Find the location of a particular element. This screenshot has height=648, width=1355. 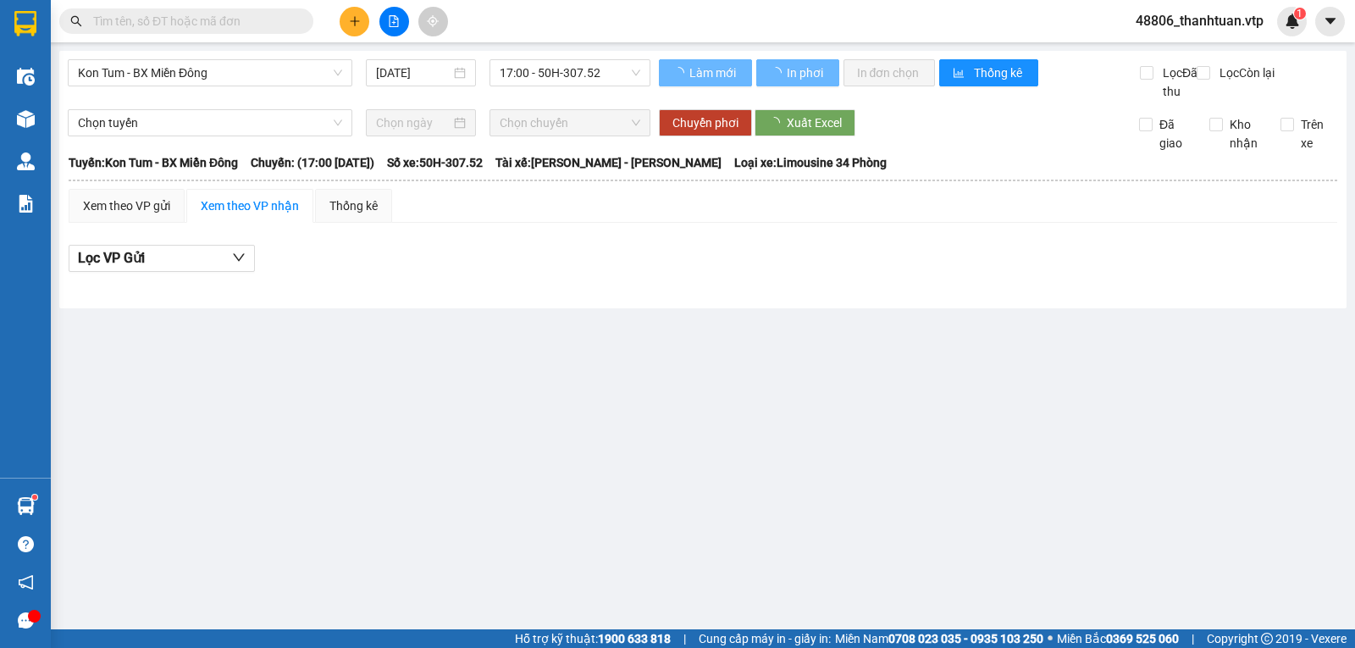

div: Xem theo VP nhận is located at coordinates (250, 206).